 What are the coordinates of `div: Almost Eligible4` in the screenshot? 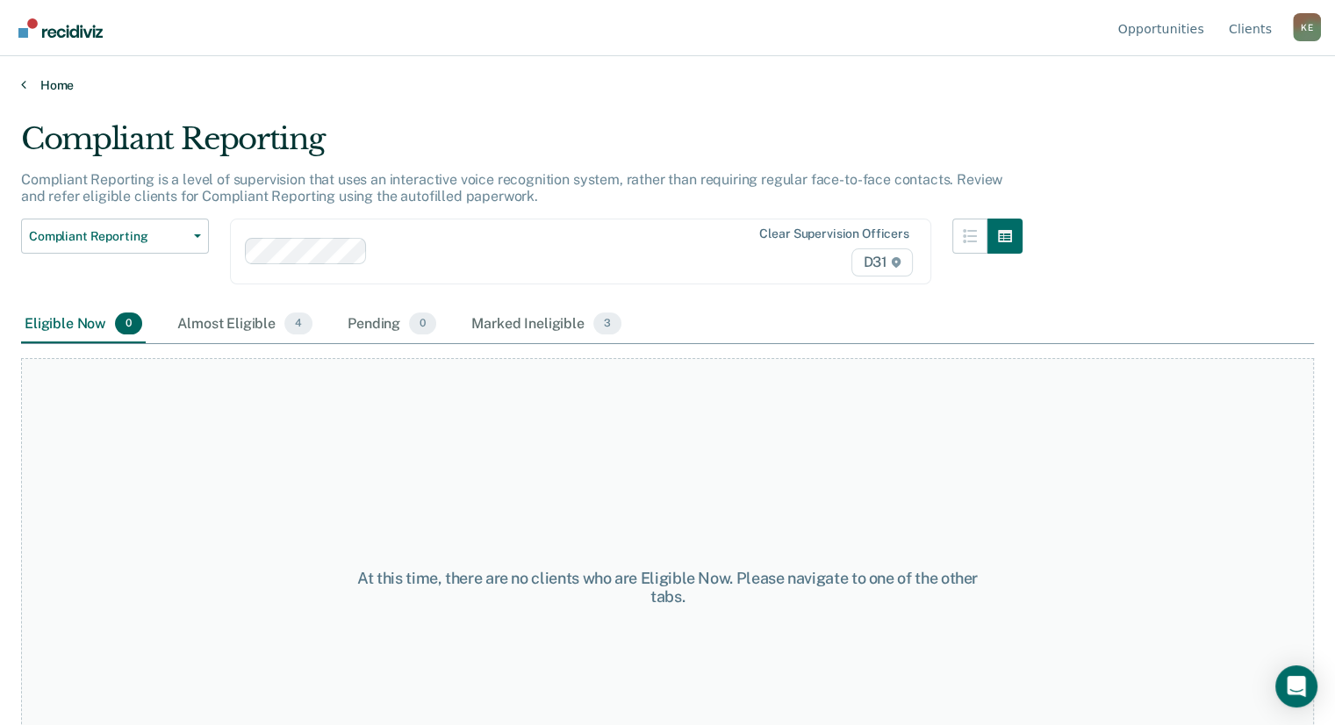 It's located at (245, 325).